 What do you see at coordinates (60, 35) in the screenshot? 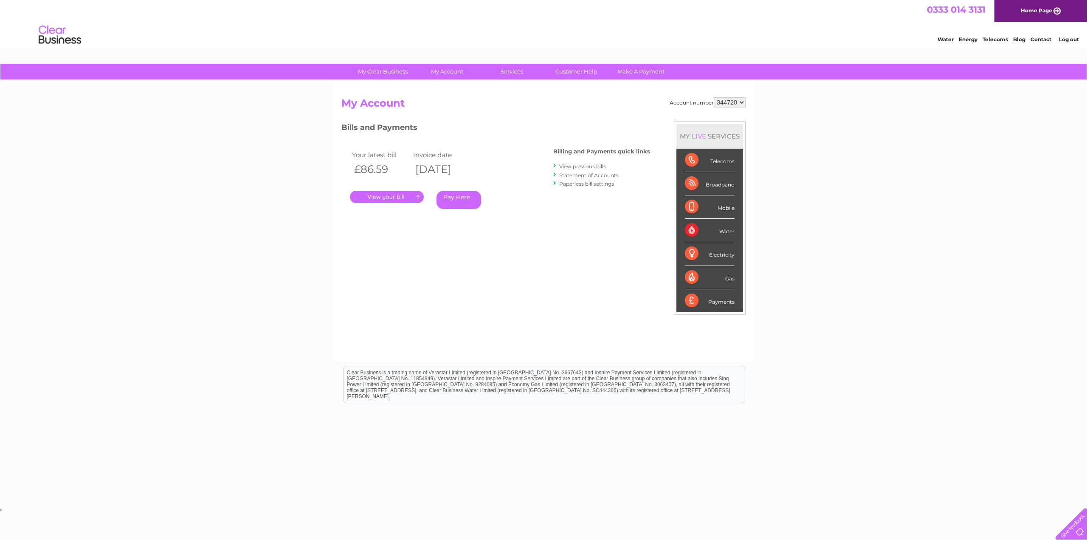
I see `img: logo.png` at bounding box center [60, 35].